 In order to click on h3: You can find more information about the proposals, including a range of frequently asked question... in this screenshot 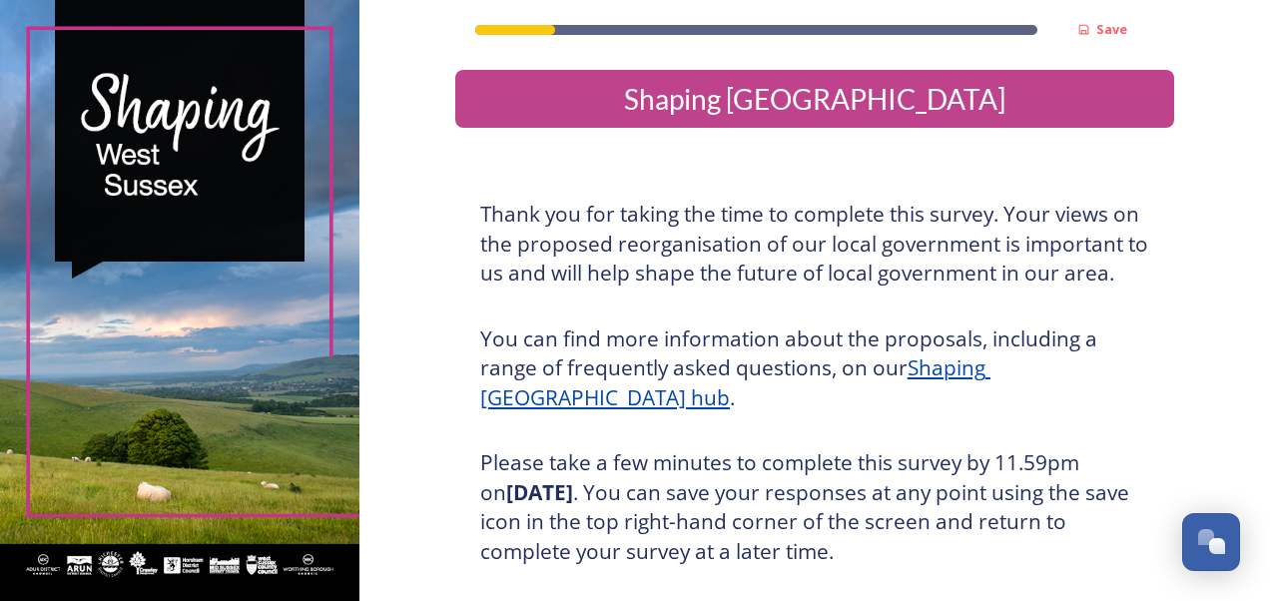, I will do `click(814, 368)`.